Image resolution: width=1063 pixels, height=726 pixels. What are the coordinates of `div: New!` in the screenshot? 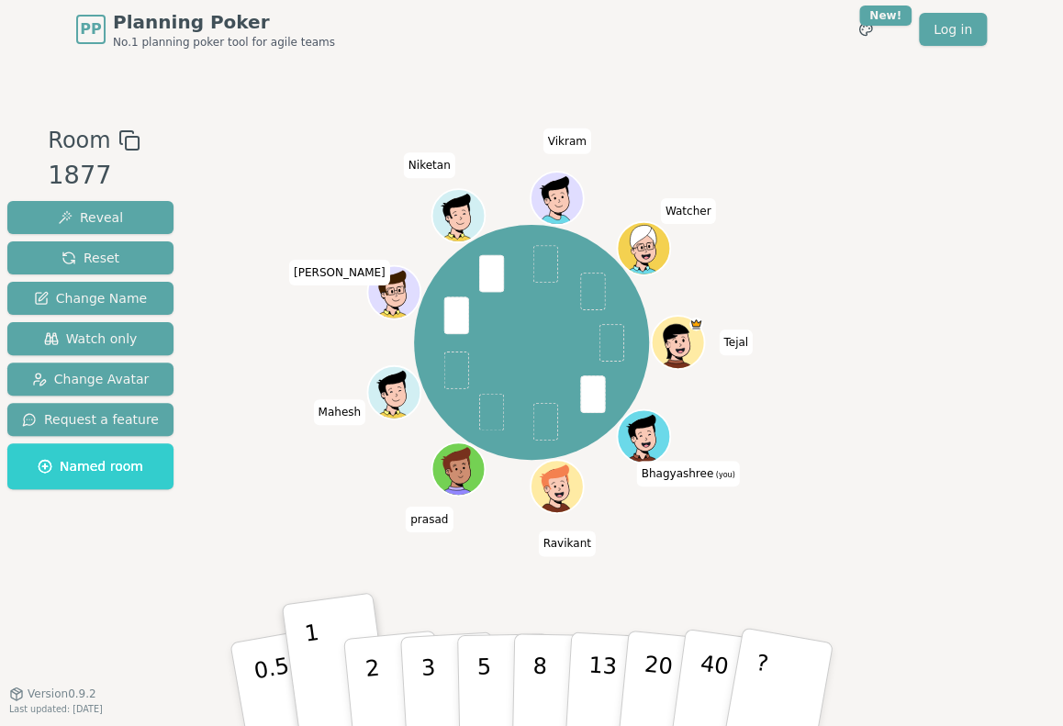 It's located at (885, 16).